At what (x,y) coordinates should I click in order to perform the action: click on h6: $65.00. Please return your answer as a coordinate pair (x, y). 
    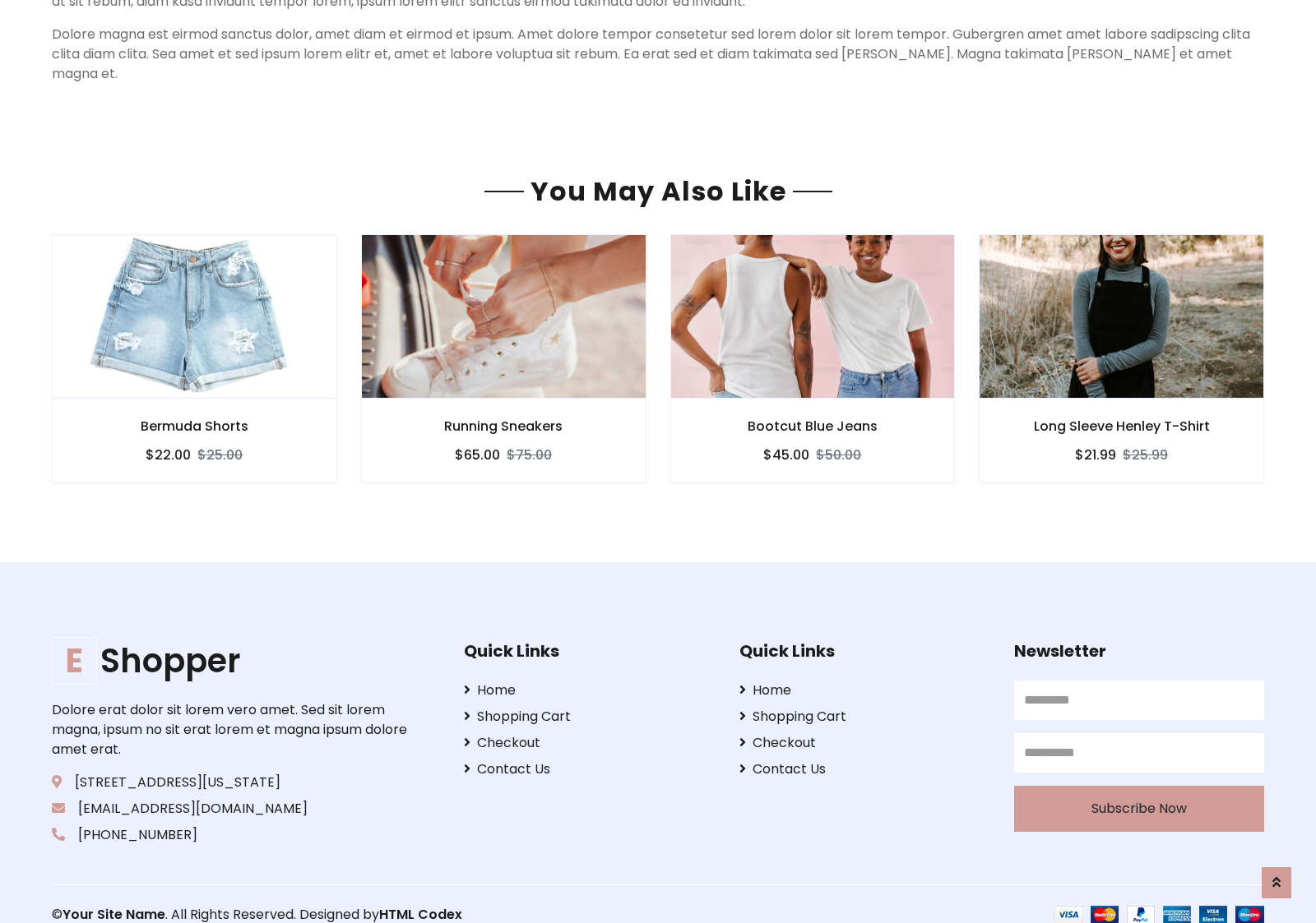
    Looking at the image, I should click on (477, 455).